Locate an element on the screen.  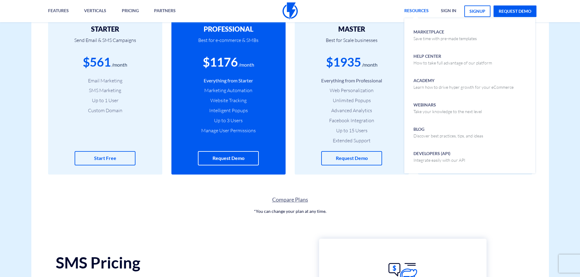
li: Up to 1 User is located at coordinates (105, 100).